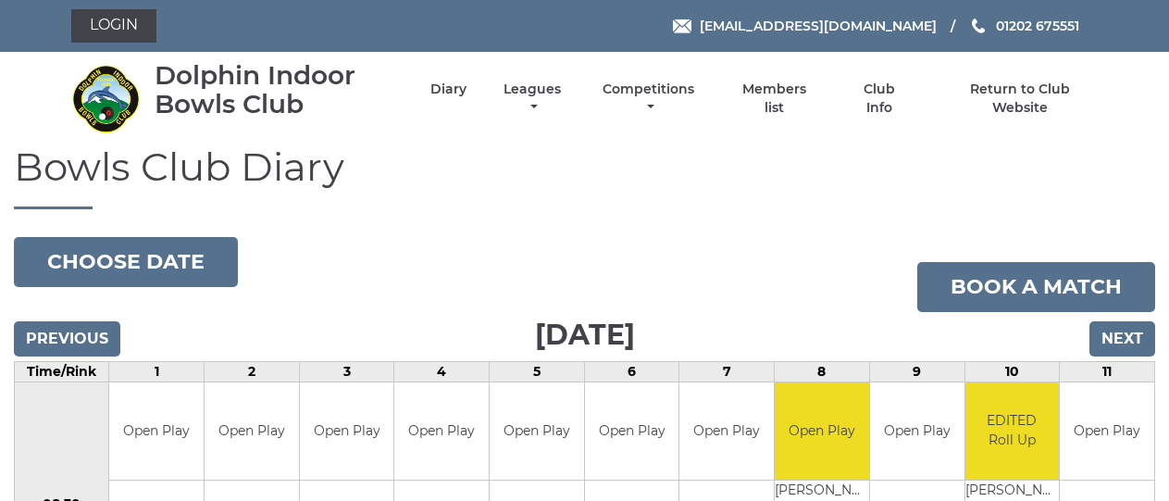 The image size is (1169, 501). Describe the element at coordinates (1038, 26) in the screenshot. I see `span: 01202 675551` at that location.